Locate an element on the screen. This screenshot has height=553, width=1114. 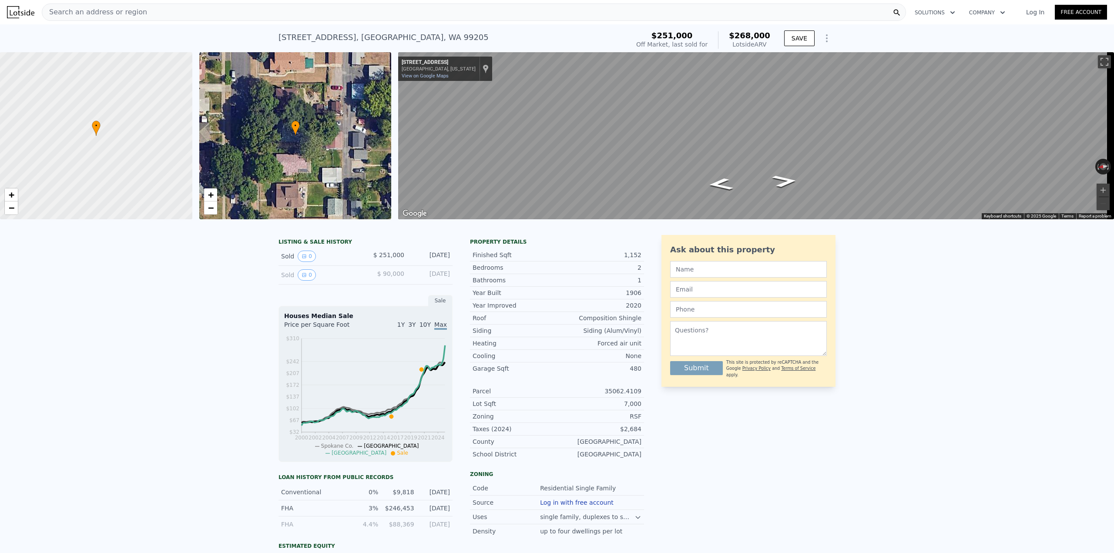
div: Heating is located at coordinates (515, 343).